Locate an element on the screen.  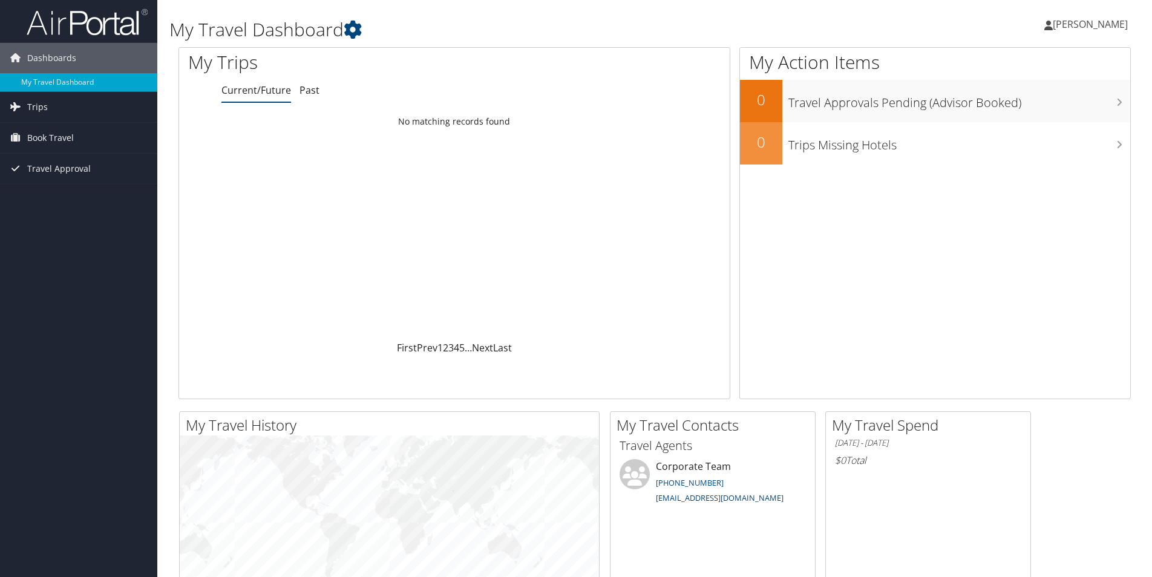
td: No matching records found is located at coordinates (455, 122).